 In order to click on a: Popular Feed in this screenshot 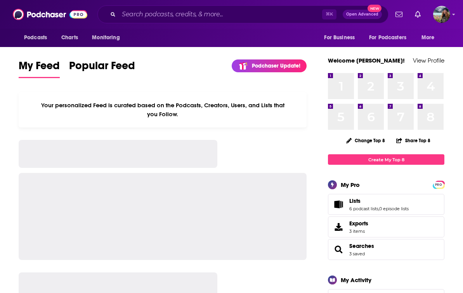, I will do `click(102, 68)`.